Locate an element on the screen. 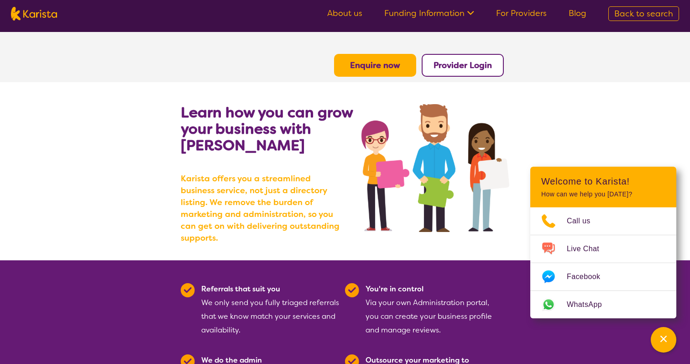 The height and width of the screenshot is (364, 690). button: Channel Menu is located at coordinates (664, 340).